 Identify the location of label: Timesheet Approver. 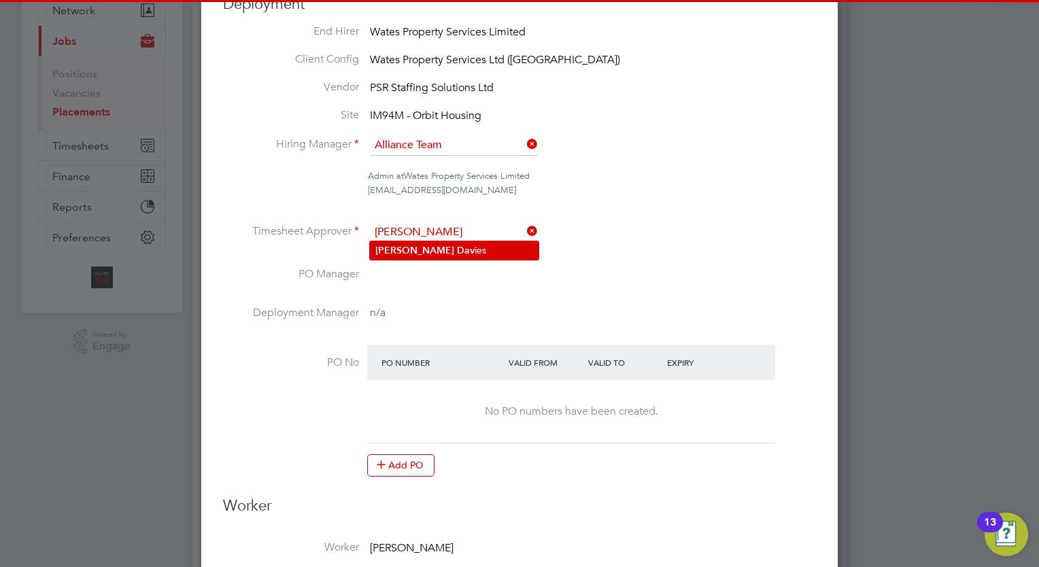
(291, 231).